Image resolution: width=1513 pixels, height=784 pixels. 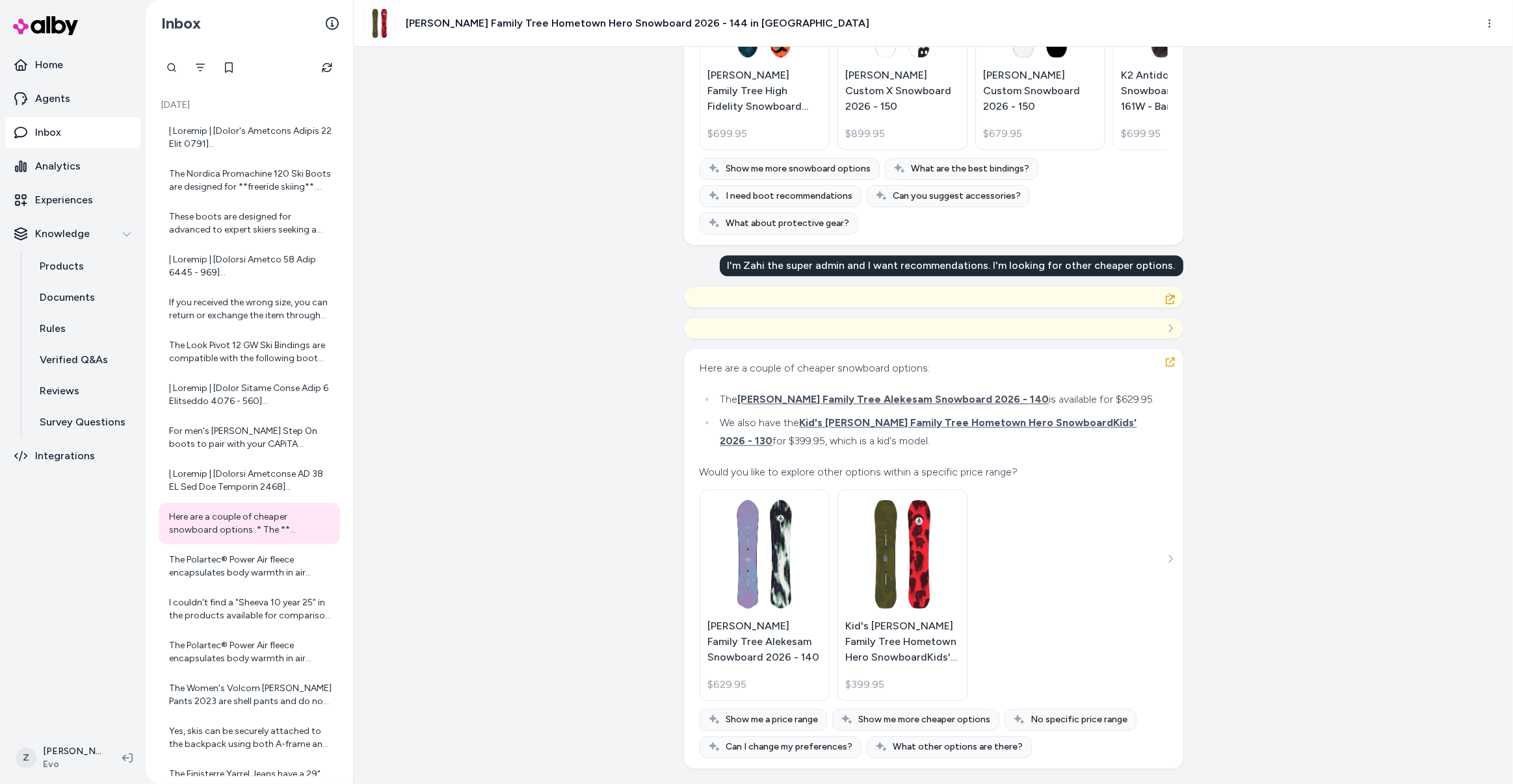 I want to click on a: Inbox, so click(x=72, y=133).